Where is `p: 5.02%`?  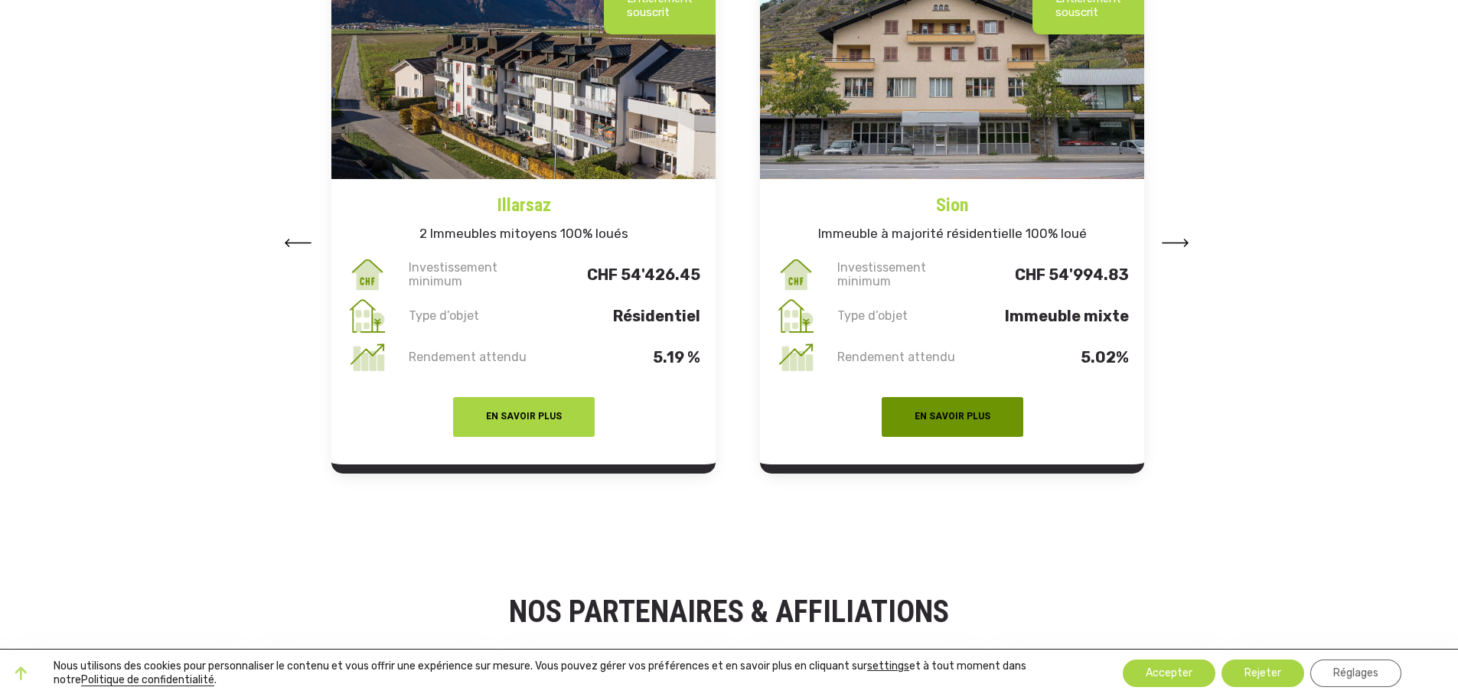
p: 5.02% is located at coordinates (1055, 358).